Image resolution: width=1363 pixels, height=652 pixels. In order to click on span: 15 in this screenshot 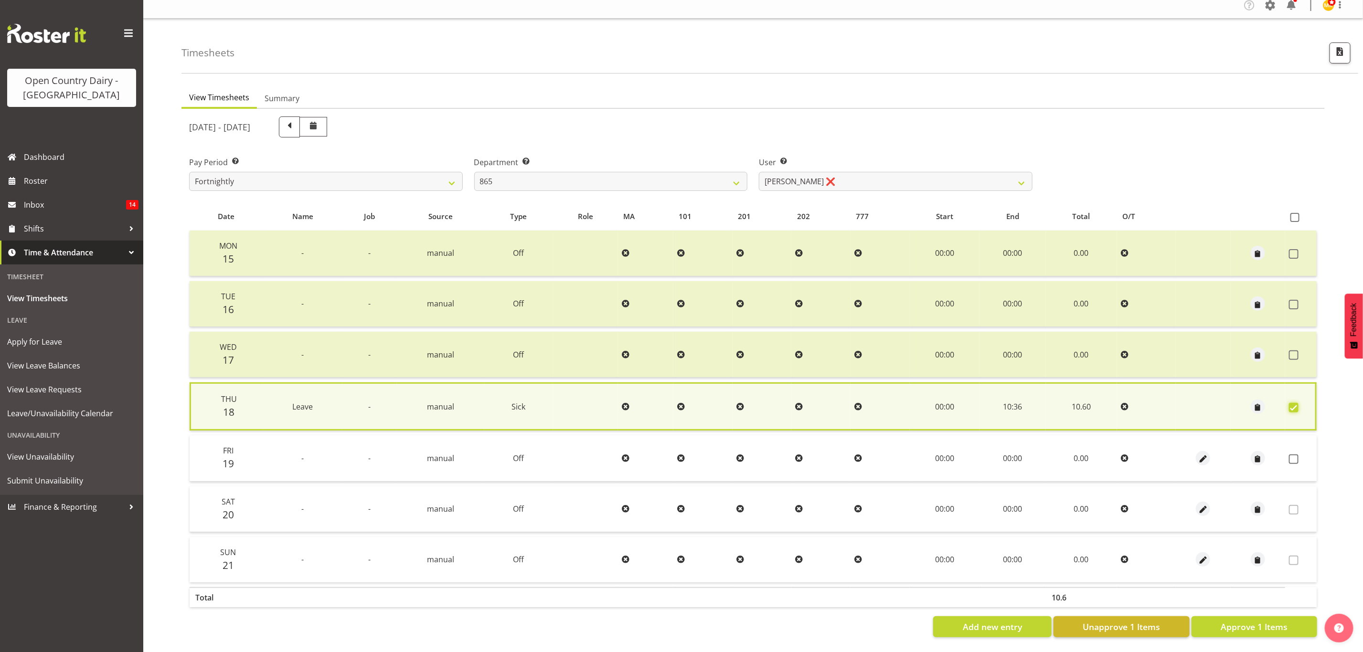, I will do `click(228, 259)`.